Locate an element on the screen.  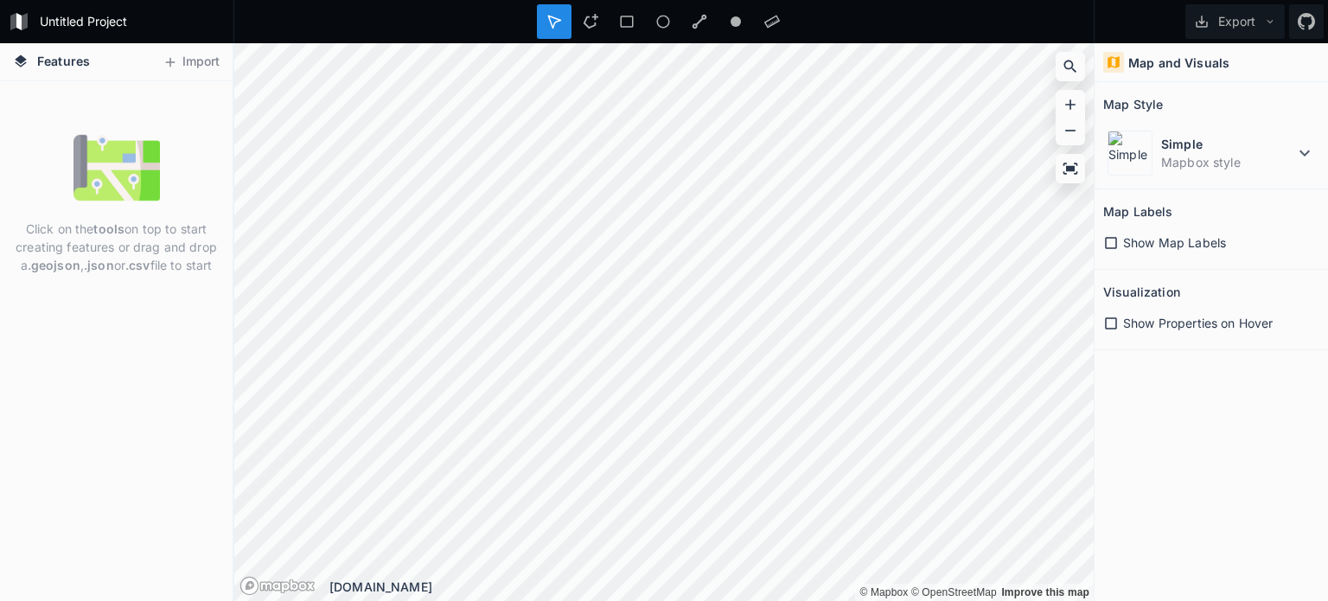
button: Import is located at coordinates (191, 62).